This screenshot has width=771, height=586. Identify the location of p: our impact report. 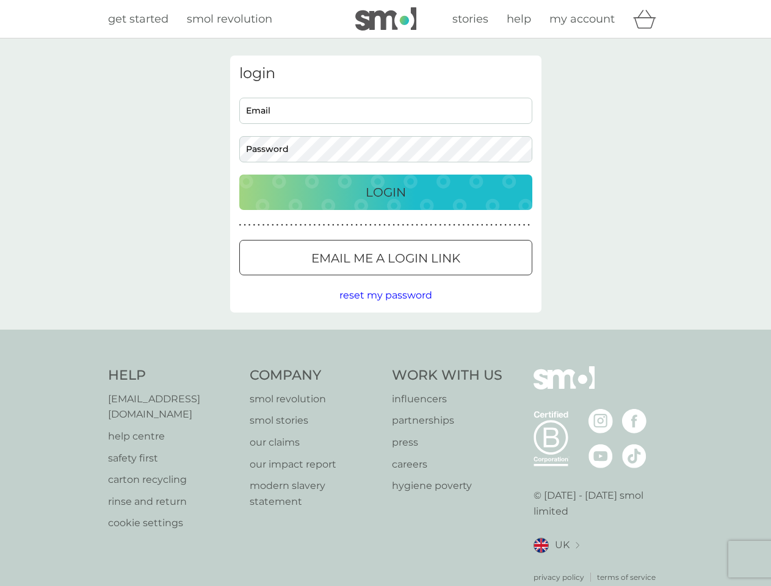
(314, 465).